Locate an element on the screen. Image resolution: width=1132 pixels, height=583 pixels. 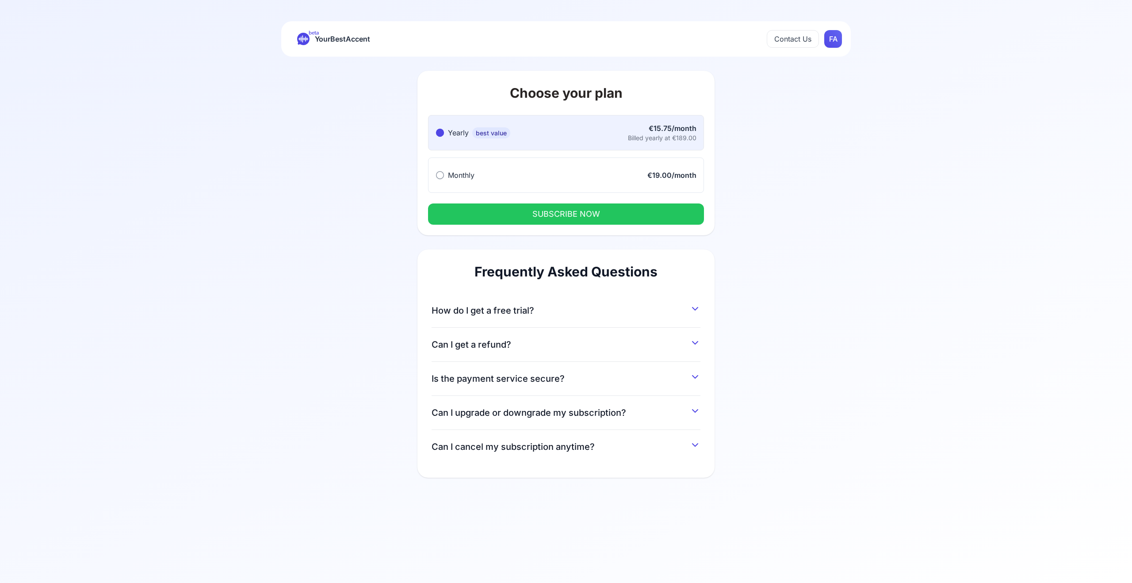
button: How do I get a free trial? is located at coordinates (566, 309).